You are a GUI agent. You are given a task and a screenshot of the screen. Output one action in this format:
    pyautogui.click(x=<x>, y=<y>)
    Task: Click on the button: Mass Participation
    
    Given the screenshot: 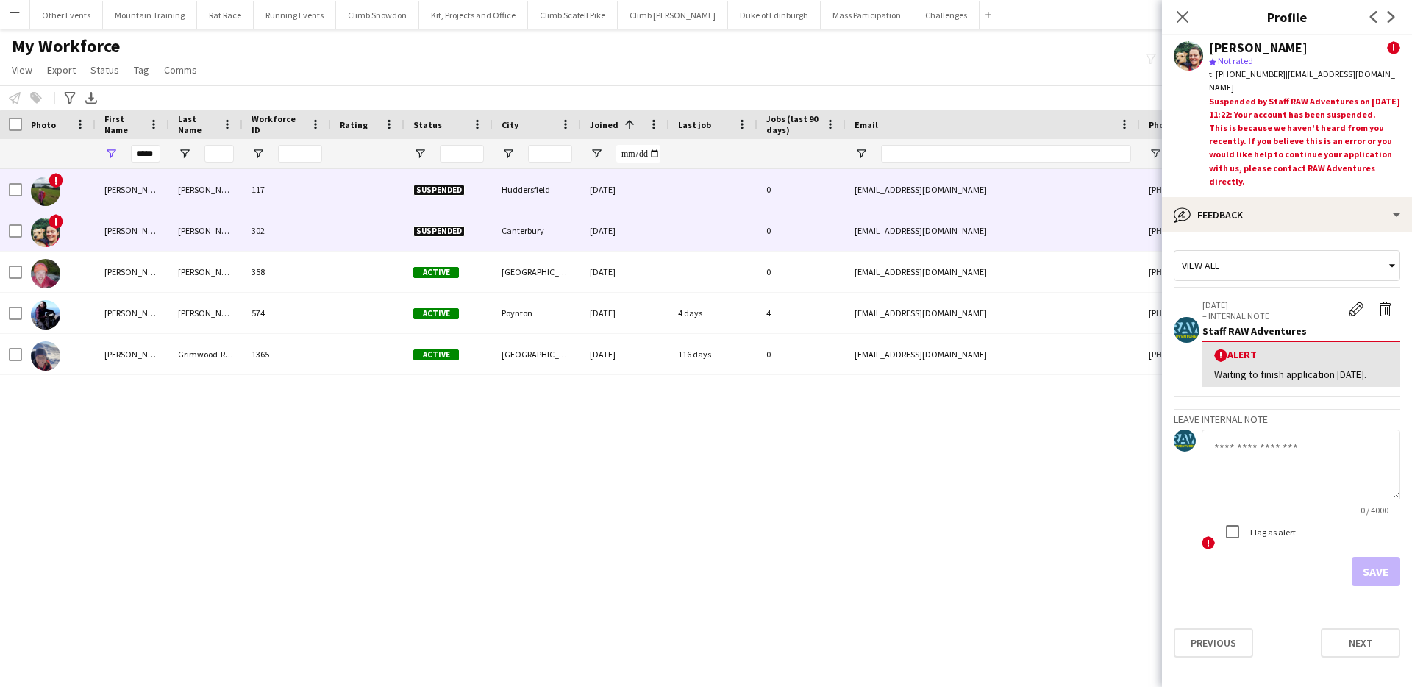 What is the action you would take?
    pyautogui.click(x=867, y=15)
    